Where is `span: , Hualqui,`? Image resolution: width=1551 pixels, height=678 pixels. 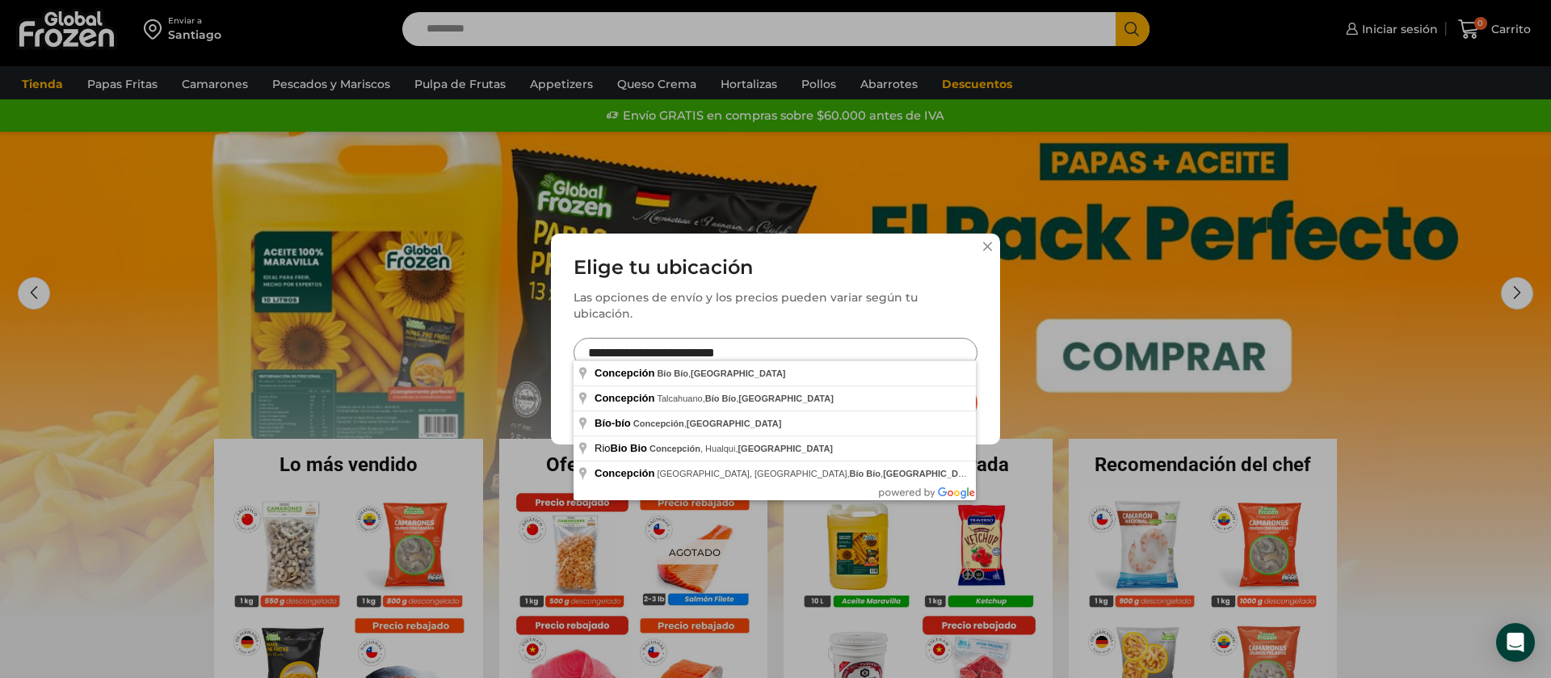
span: , Hualqui, is located at coordinates (741, 448).